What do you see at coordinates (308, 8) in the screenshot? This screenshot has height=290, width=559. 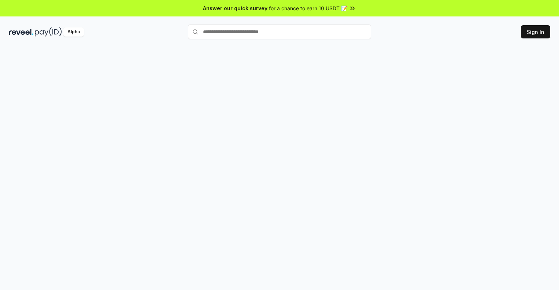 I see `span: for a chance to earn 10 USDT 📝` at bounding box center [308, 8].